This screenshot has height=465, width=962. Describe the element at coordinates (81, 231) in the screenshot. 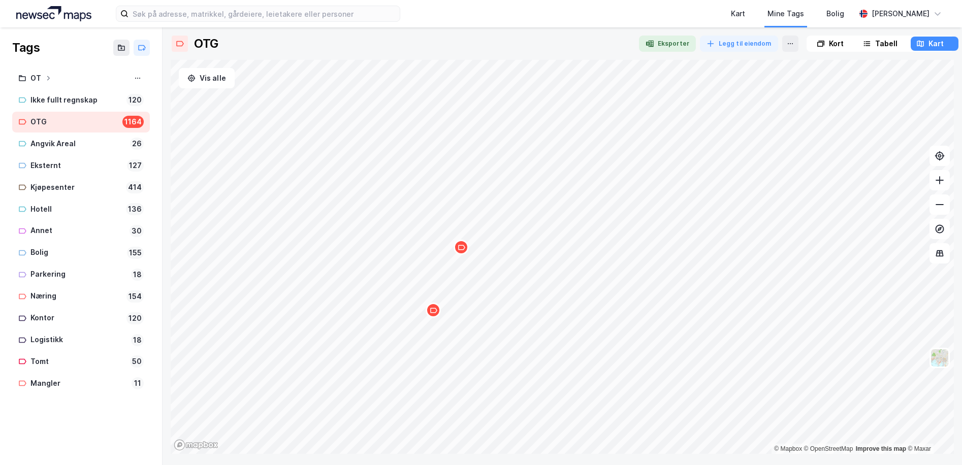

I see `a: Annet30` at that location.